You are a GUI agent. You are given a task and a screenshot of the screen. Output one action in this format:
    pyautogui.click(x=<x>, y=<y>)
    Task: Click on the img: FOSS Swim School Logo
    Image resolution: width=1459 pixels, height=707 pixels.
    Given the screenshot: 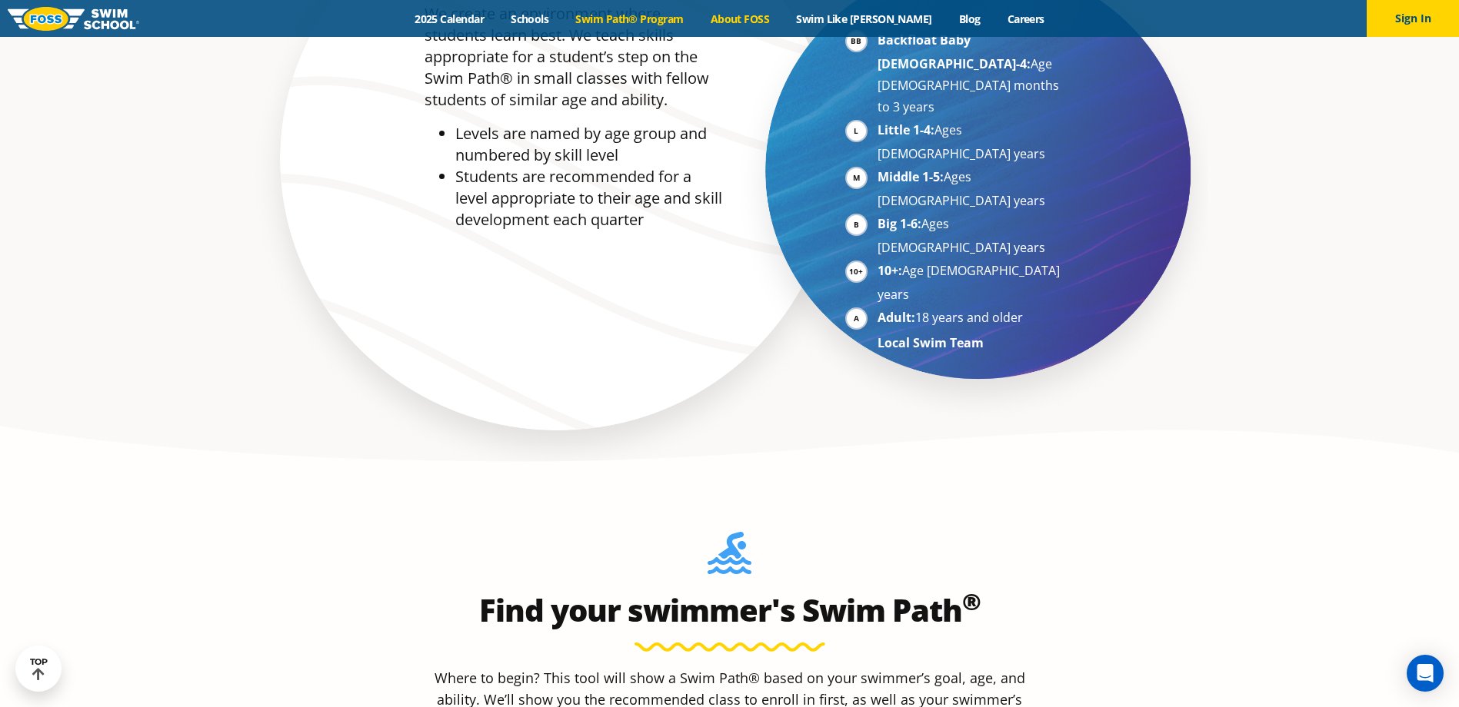 What is the action you would take?
    pyautogui.click(x=73, y=18)
    